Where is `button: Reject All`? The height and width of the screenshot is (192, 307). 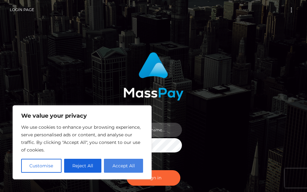 button: Reject All is located at coordinates (83, 166).